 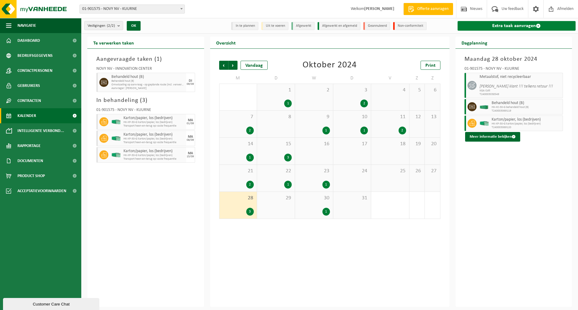 What do you see at coordinates (41, 131) in the screenshot?
I see `span: Intelligente verbond...` at bounding box center [41, 131].